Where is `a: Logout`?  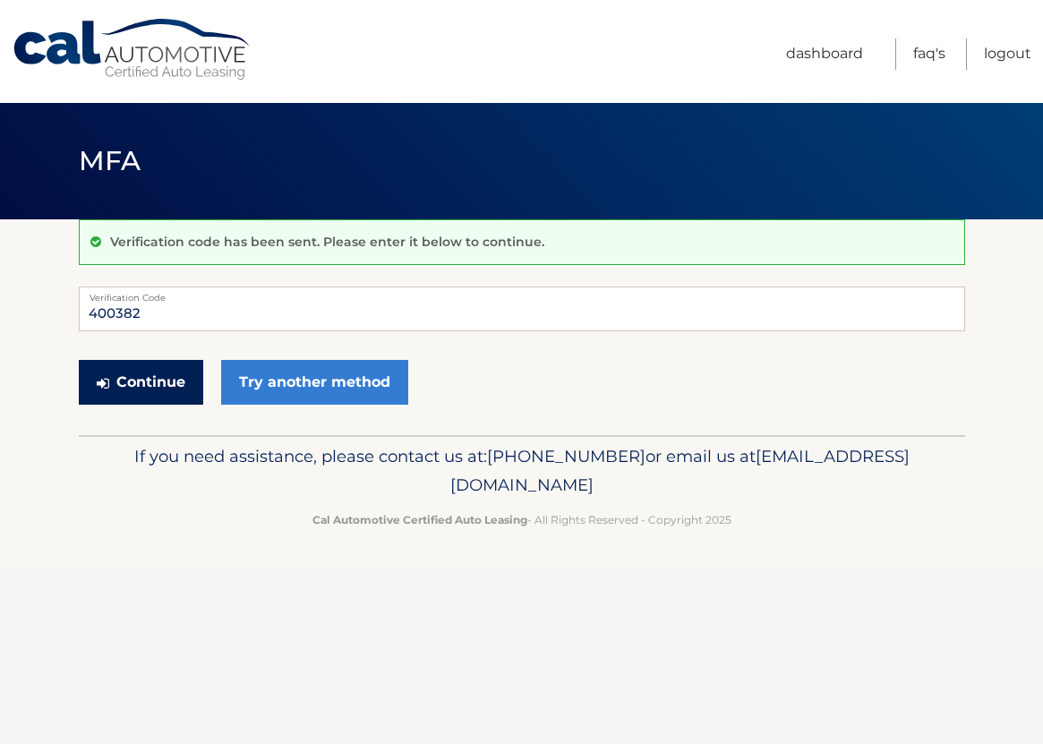 a: Logout is located at coordinates (1007, 54).